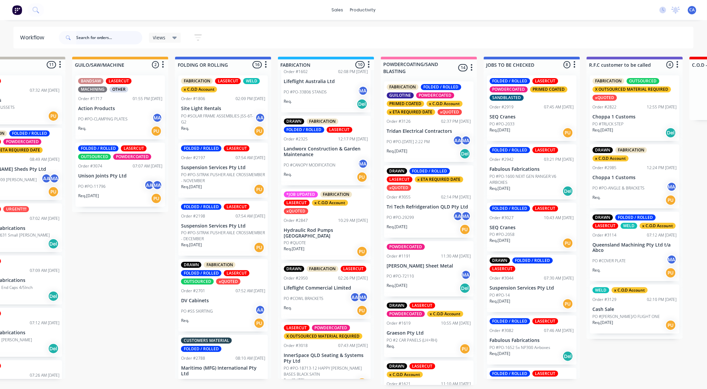 The height and width of the screenshot is (389, 707). What do you see at coordinates (605, 107) in the screenshot?
I see `div: Order #2822` at bounding box center [605, 107].